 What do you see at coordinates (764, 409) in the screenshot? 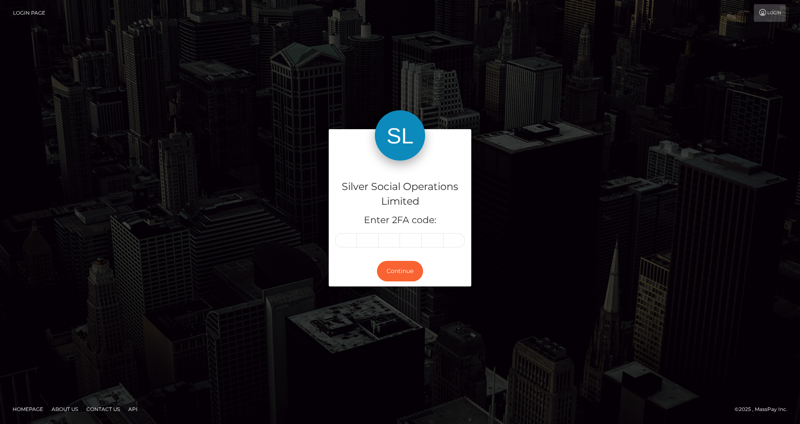
I see `div: © 2025 , MassPay Inc.` at bounding box center [764, 409].